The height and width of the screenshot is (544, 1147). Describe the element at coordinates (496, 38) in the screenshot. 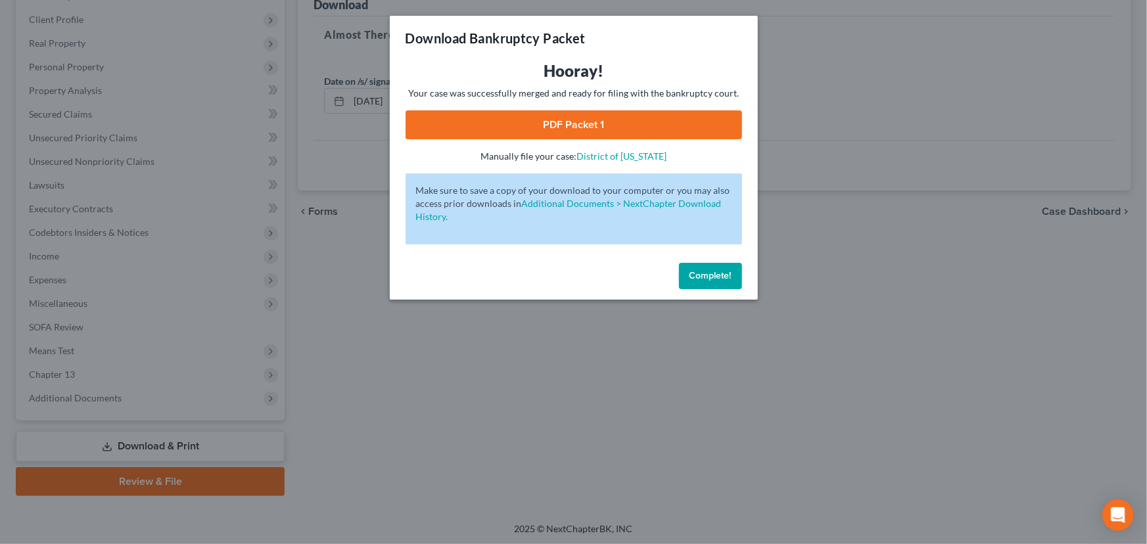

I see `h3: Download Bankruptcy Packet` at that location.